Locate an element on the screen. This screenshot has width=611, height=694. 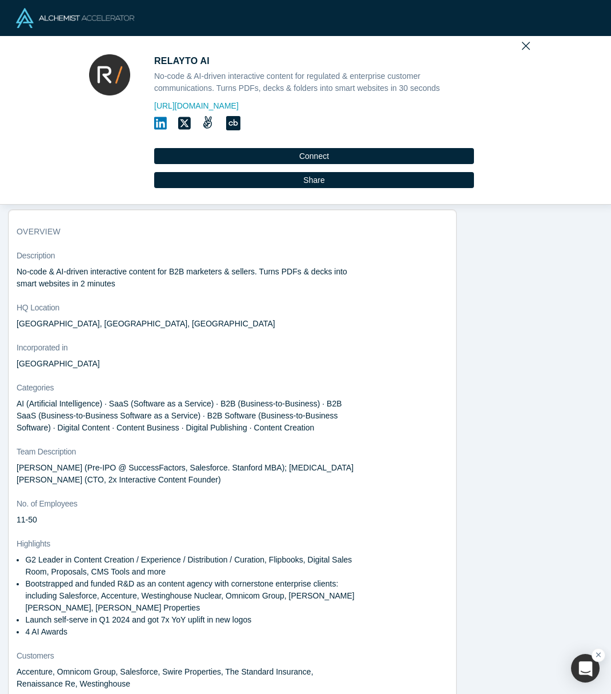
dt: HQ Location is located at coordinates (233, 307).